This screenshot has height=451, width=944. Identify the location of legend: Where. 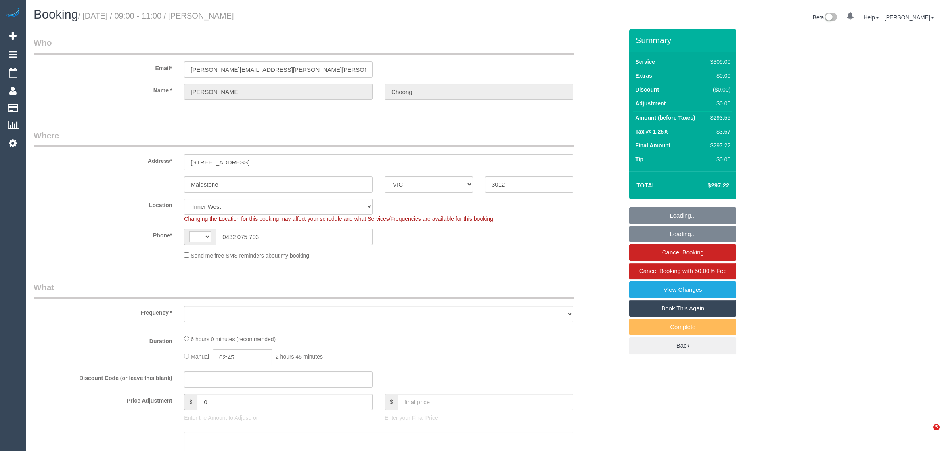
(304, 138).